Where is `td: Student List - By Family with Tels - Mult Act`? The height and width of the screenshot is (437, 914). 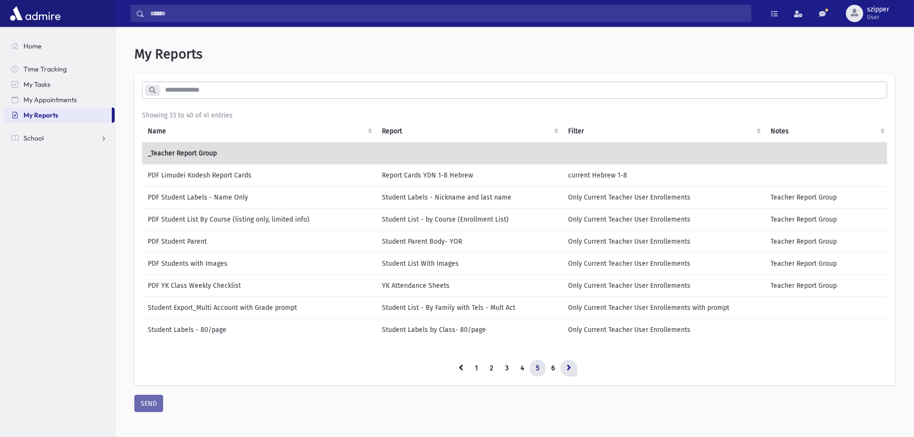
td: Student List - By Family with Tels - Mult Act is located at coordinates (469, 307).